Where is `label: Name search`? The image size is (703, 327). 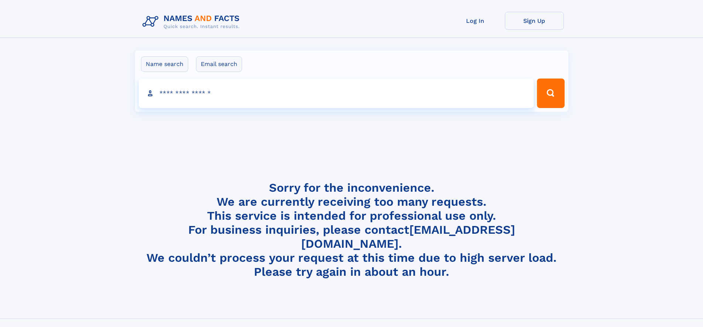 label: Name search is located at coordinates (165, 64).